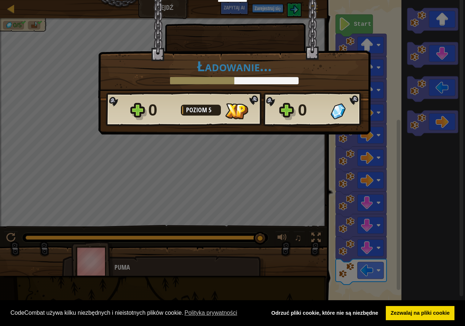 The width and height of the screenshot is (465, 326). Describe the element at coordinates (210, 110) in the screenshot. I see `font: 5` at that location.